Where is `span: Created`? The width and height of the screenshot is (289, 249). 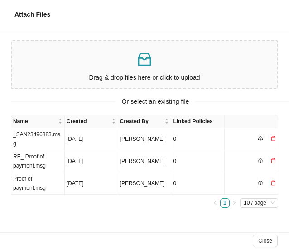 span: Created is located at coordinates (88, 122).